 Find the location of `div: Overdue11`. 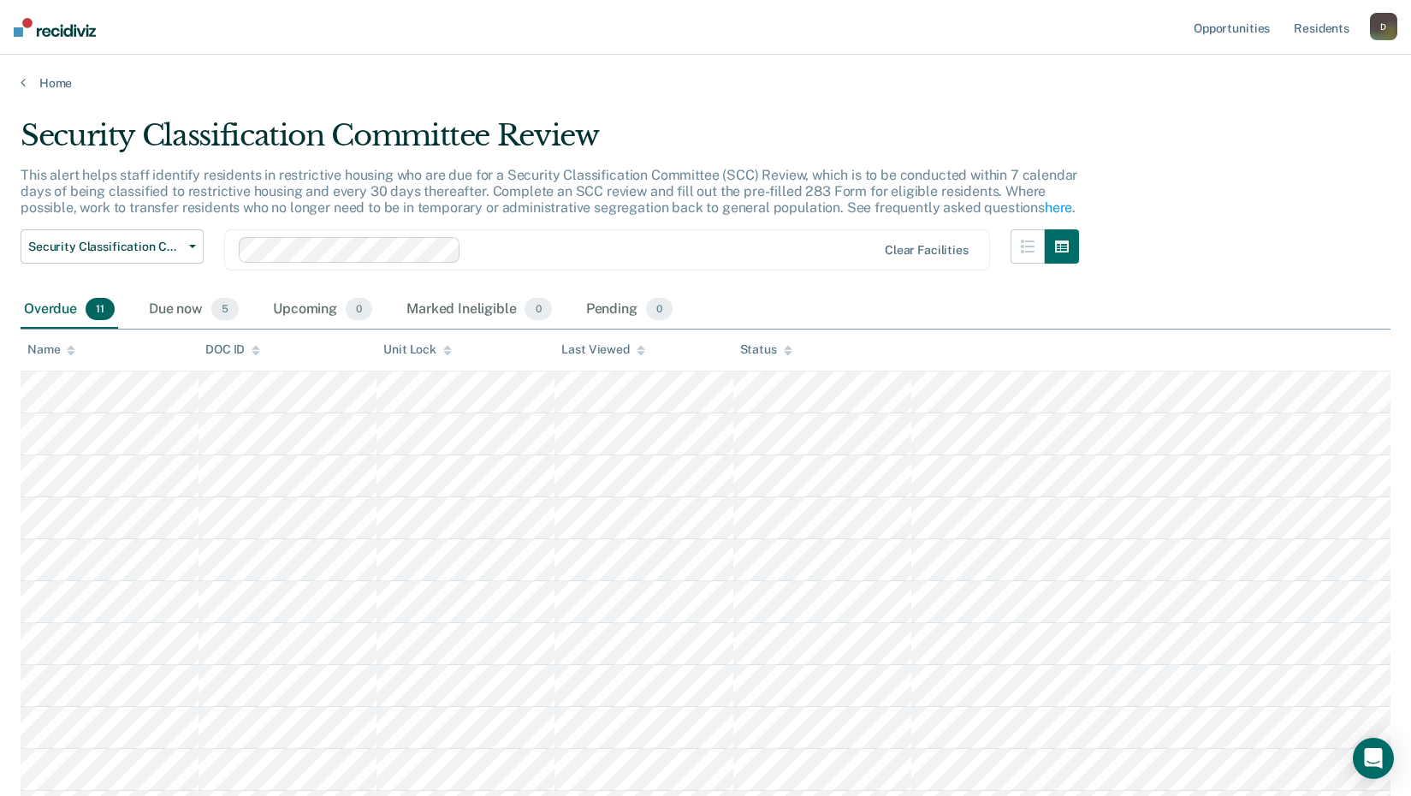

div: Overdue11 is located at coordinates (69, 310).